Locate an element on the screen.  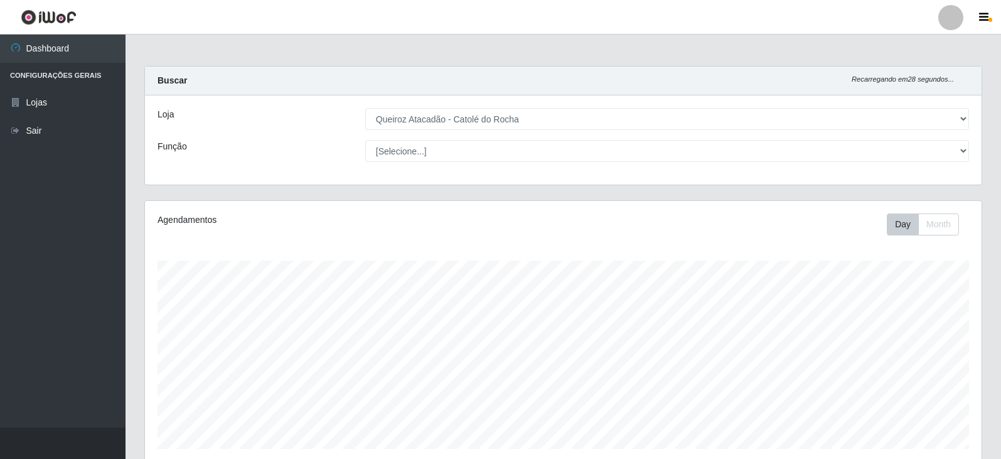
div: Agendamentos is located at coordinates (321, 220).